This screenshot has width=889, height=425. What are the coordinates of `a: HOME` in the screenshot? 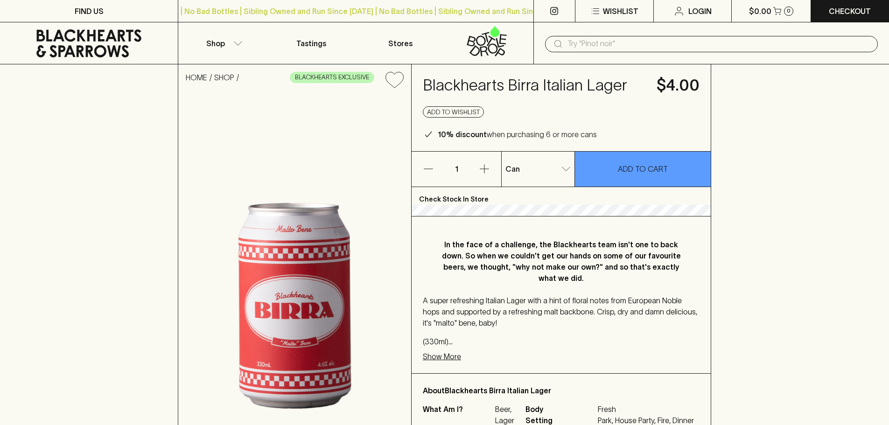 It's located at (196, 77).